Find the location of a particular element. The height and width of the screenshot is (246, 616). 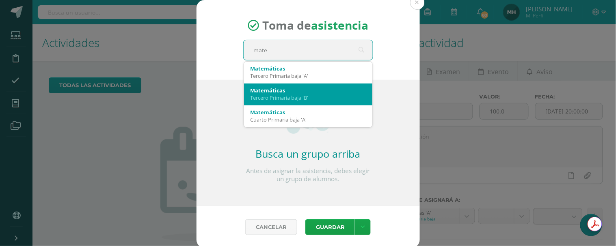

button: Guardar is located at coordinates (330, 227).